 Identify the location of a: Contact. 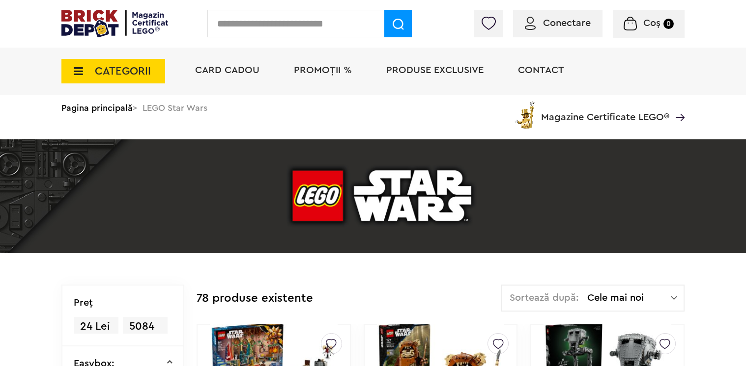
(541, 70).